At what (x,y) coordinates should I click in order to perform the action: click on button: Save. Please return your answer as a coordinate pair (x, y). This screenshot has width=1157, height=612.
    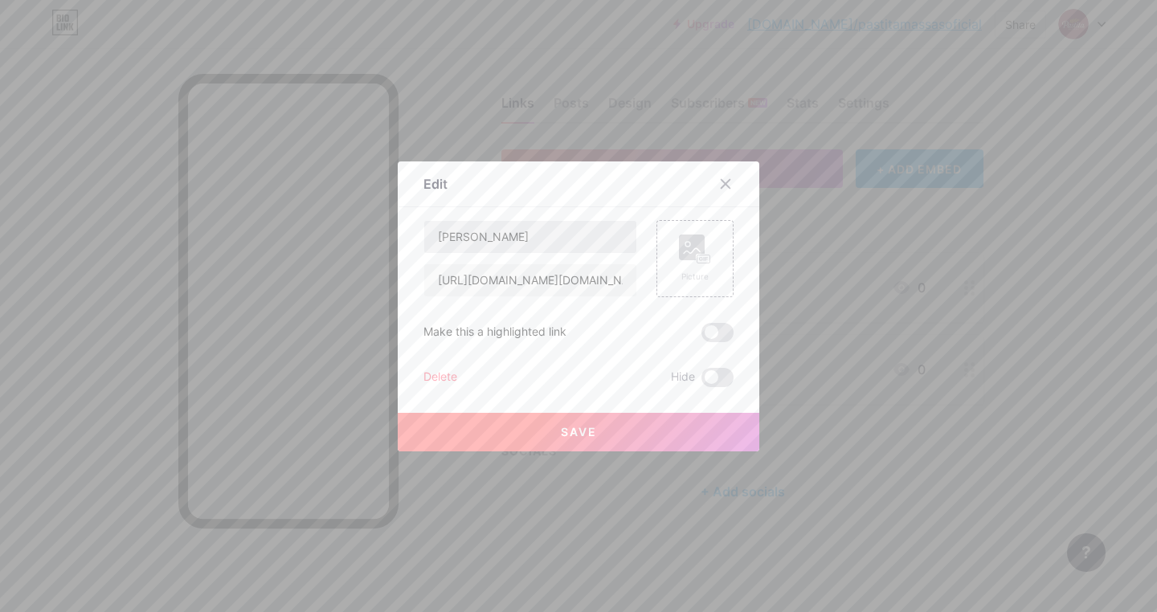
    Looking at the image, I should click on (578, 432).